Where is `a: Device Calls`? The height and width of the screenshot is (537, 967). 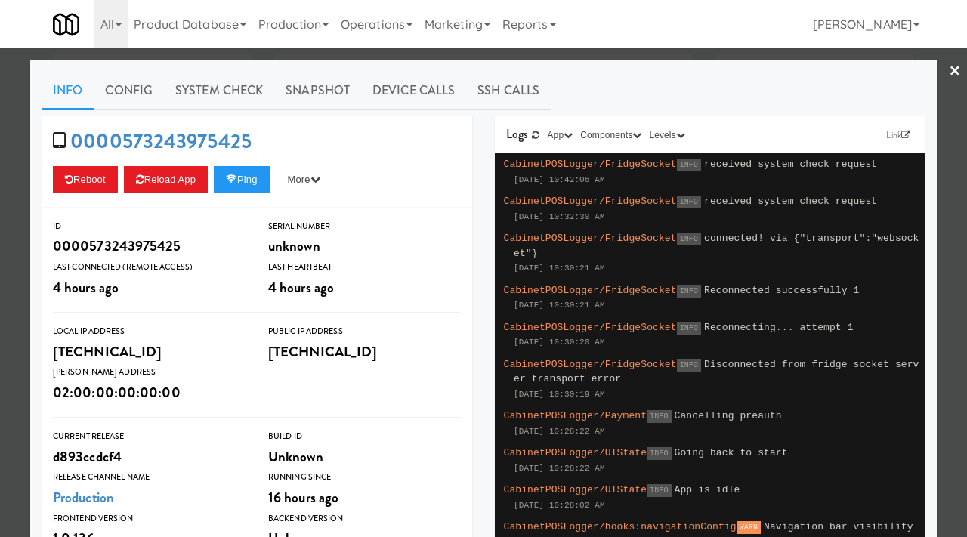 a: Device Calls is located at coordinates (413, 91).